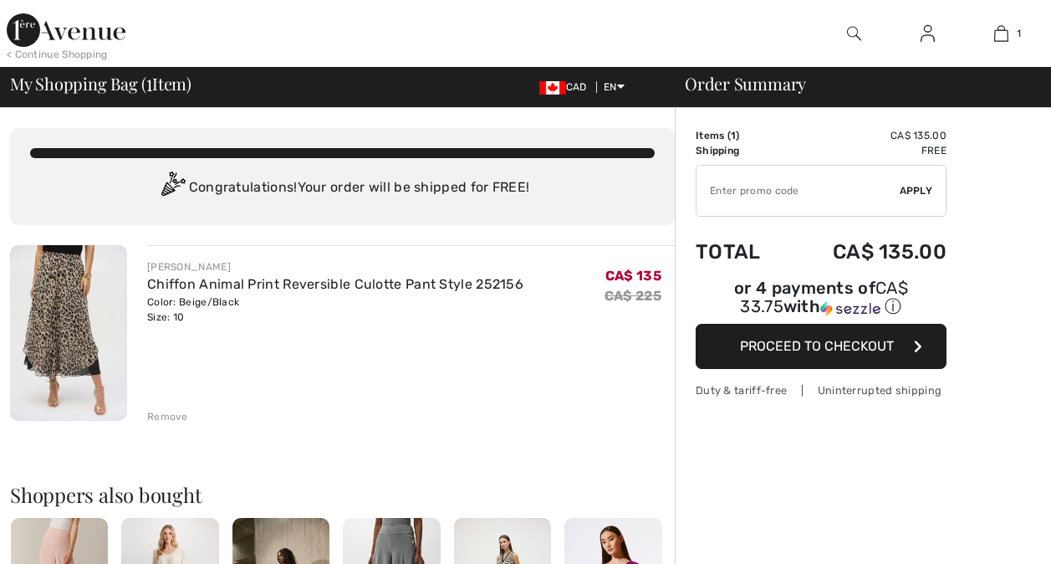  What do you see at coordinates (342, 494) in the screenshot?
I see `h2: Shoppers also bought` at bounding box center [342, 494].